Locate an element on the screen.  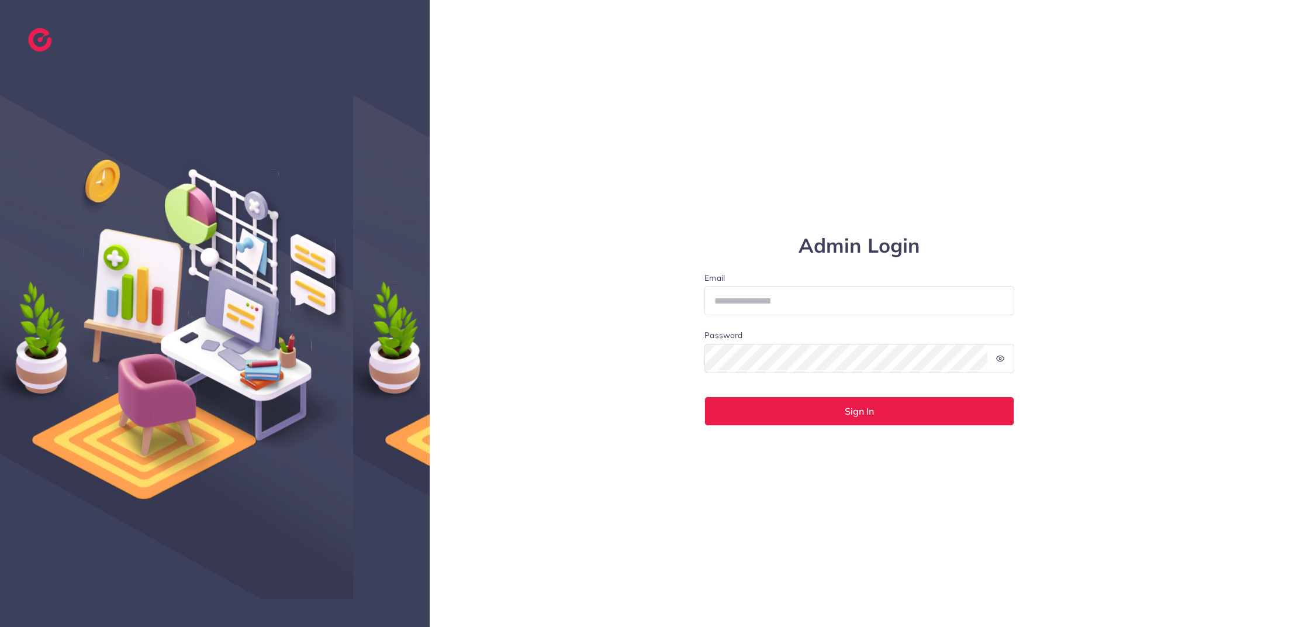
button: Sign In is located at coordinates (859, 411).